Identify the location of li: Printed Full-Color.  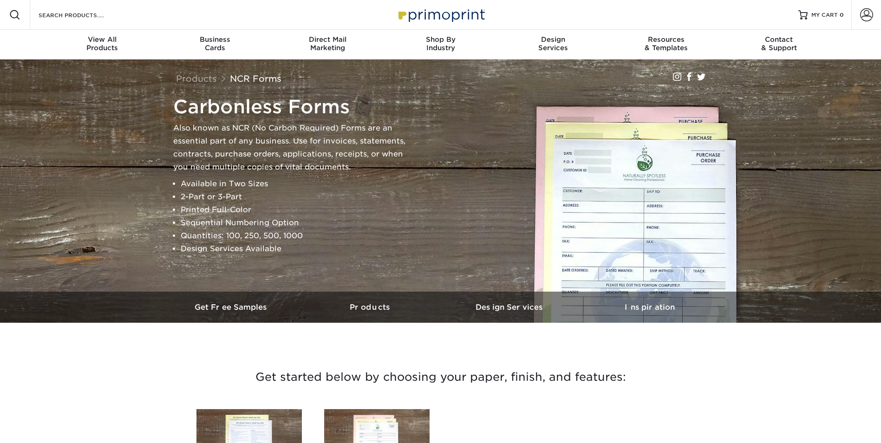
(293, 210).